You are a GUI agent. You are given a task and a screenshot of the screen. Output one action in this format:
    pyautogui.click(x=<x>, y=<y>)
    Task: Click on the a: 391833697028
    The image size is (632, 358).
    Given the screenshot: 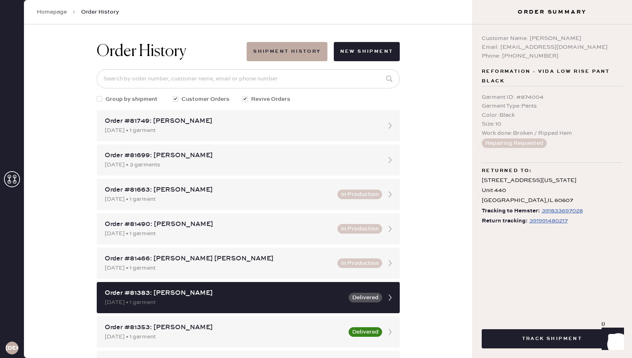 What is the action you would take?
    pyautogui.click(x=562, y=211)
    